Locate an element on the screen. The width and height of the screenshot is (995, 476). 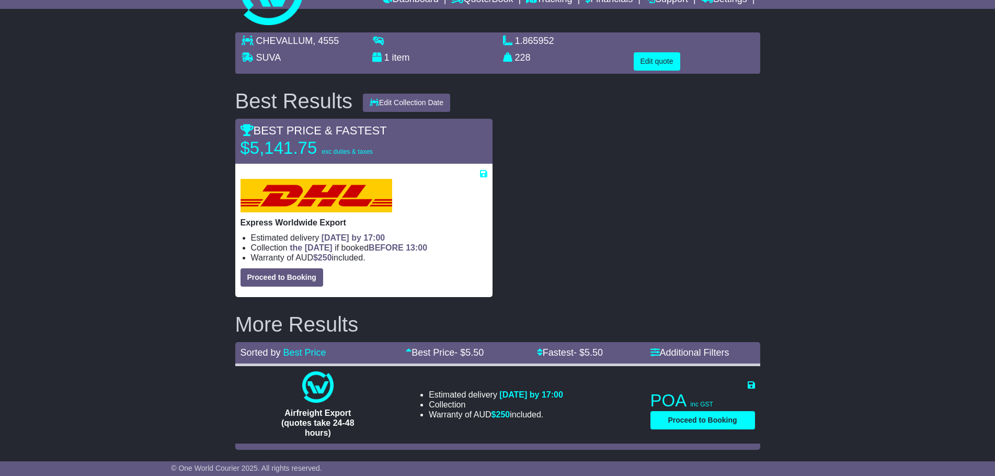
span: 1 is located at coordinates (387, 58).